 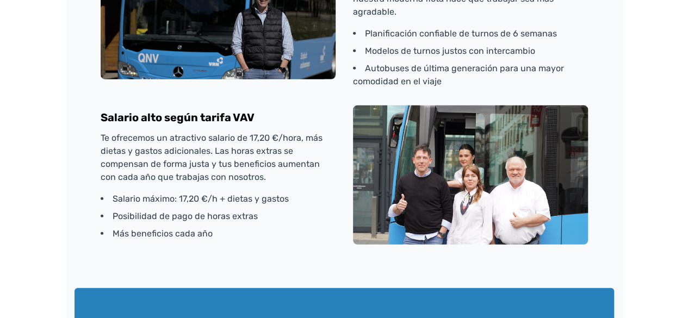 I want to click on font: Más beneficios cada año, so click(x=163, y=233).